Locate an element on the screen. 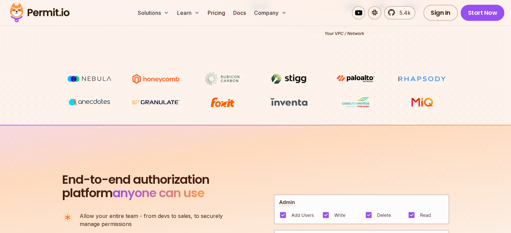  span: anyone can use is located at coordinates (158, 193).